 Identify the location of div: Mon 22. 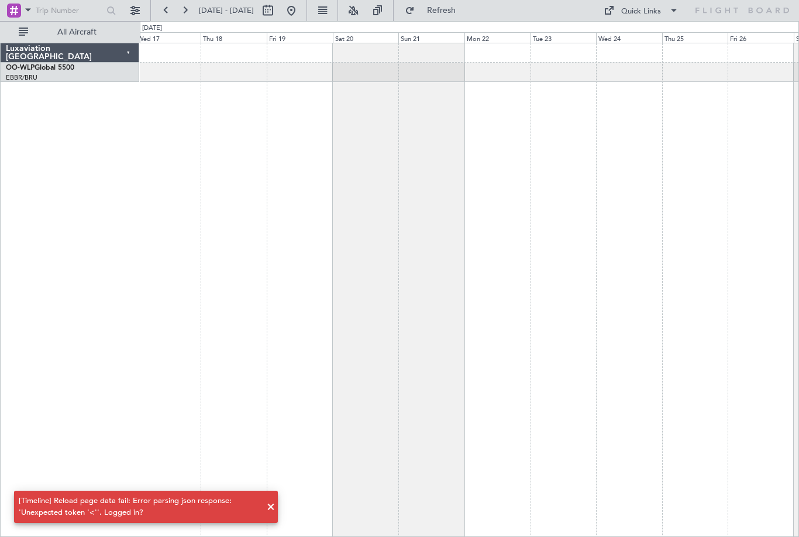
(497, 37).